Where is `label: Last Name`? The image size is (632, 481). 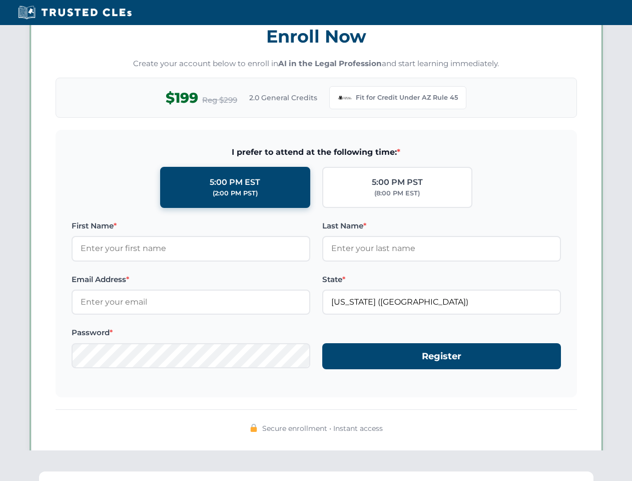
label: Last Name is located at coordinates (441, 226).